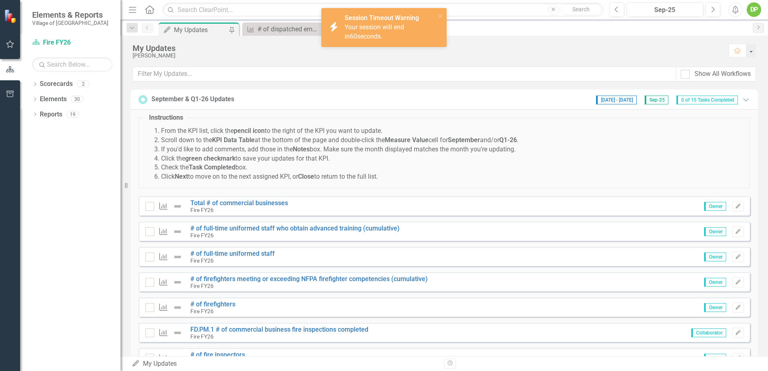 The image size is (768, 371). What do you see at coordinates (453, 150) in the screenshot?
I see `li: If you'd like to add comments, add those in the box. Make sure the month displayed matches the mo...` at bounding box center [453, 150].